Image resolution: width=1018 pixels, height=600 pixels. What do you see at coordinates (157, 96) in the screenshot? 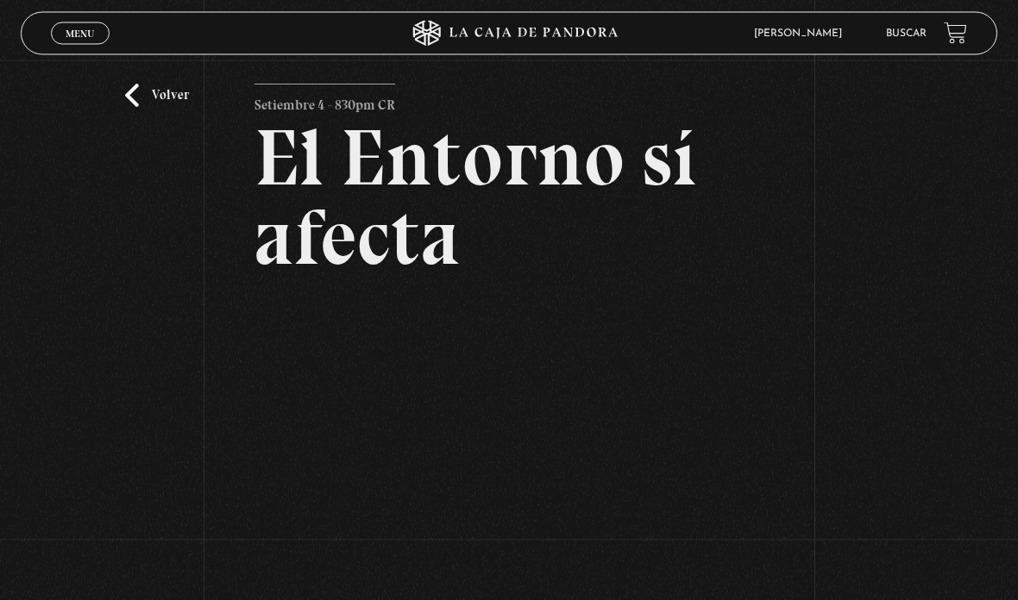
I see `a: Volver` at bounding box center [157, 96].